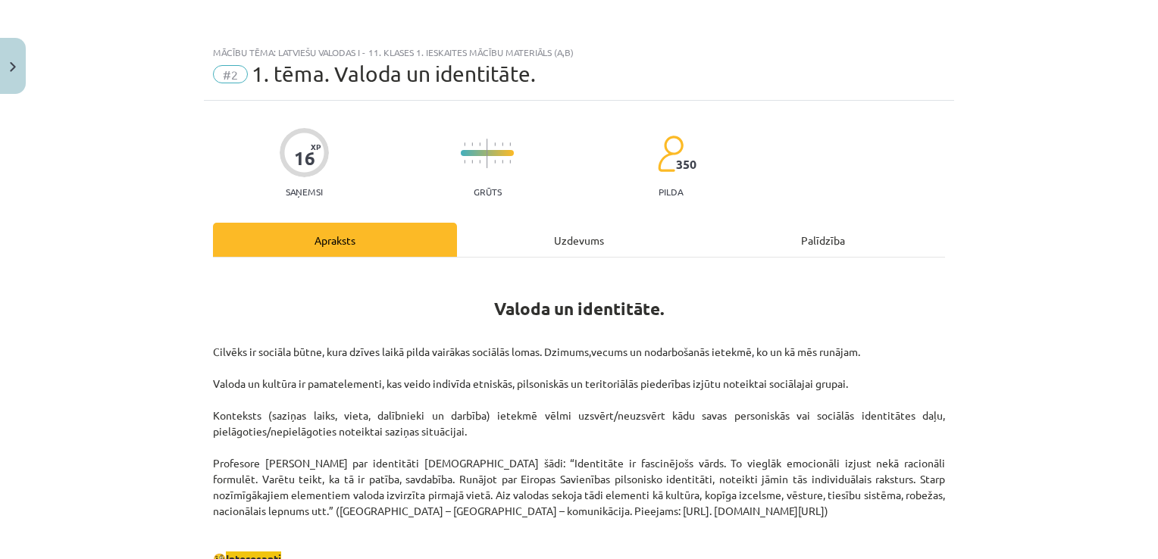 The image size is (1158, 559). I want to click on b: Valoda un identitāte., so click(579, 308).